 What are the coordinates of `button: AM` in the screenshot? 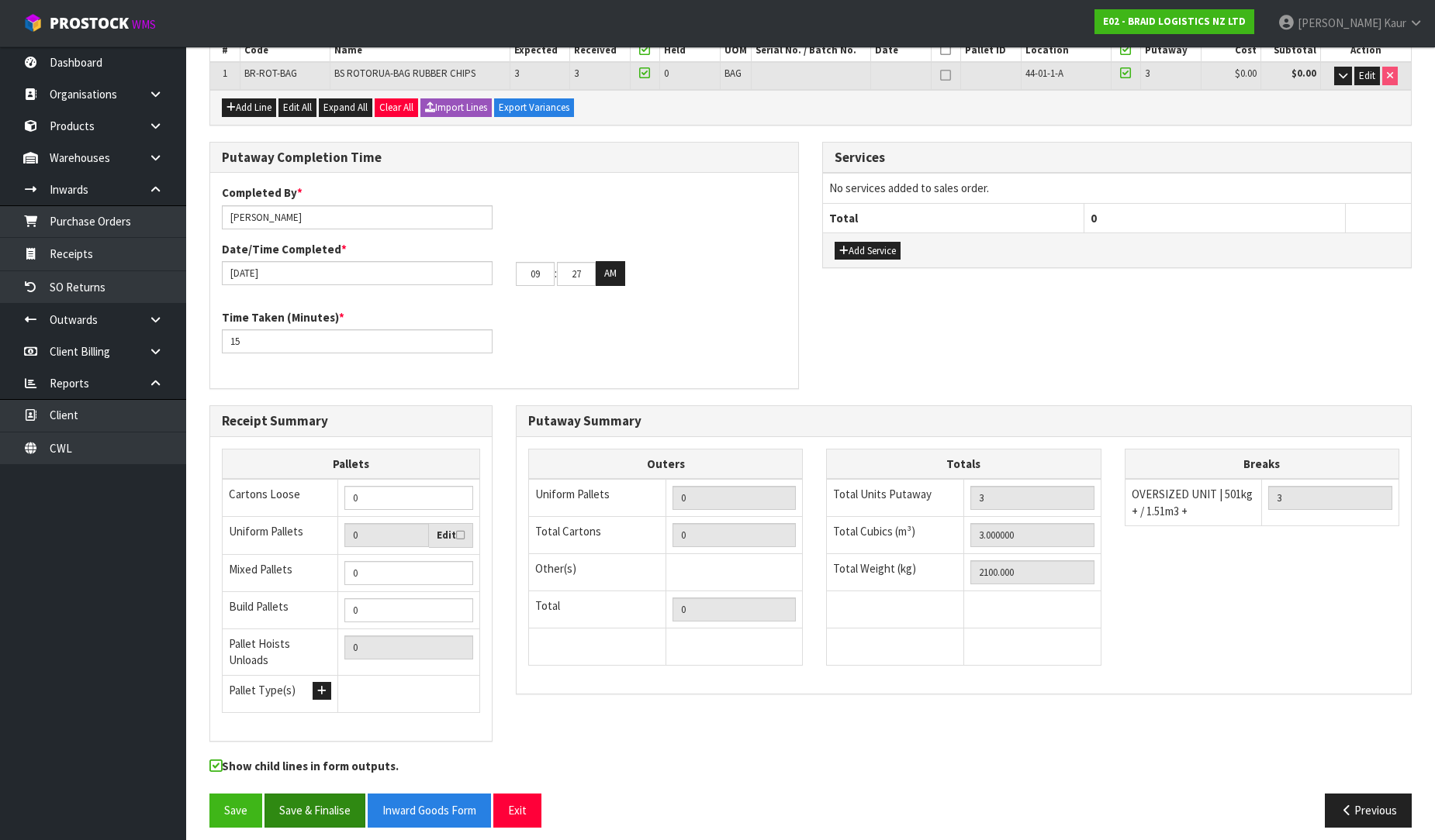 It's located at (611, 274).